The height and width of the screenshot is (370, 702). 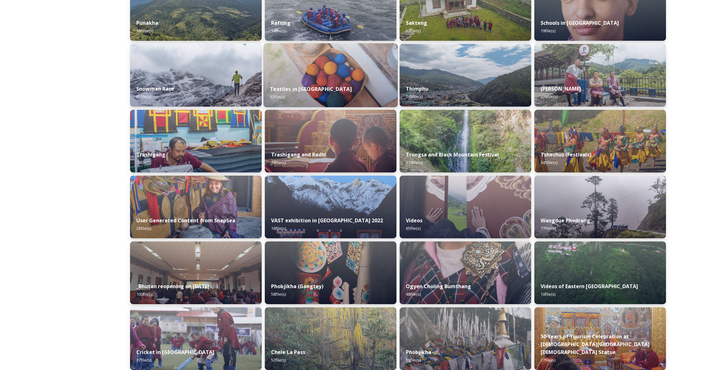 What do you see at coordinates (281, 23) in the screenshot?
I see `strong: Rafting` at bounding box center [281, 23].